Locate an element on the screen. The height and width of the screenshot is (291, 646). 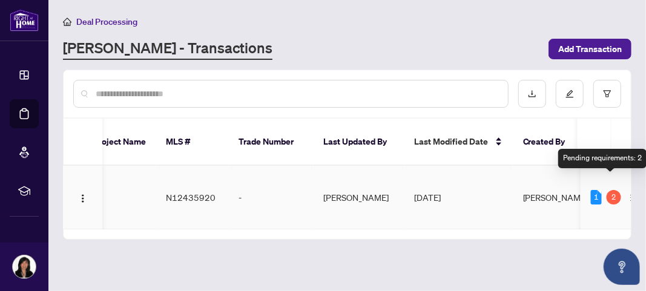
button: edit is located at coordinates (569, 94).